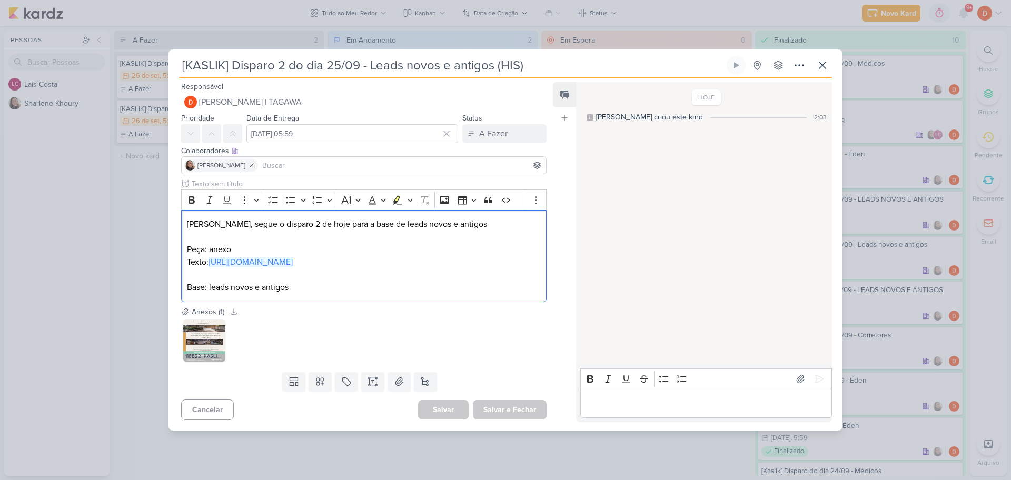  What do you see at coordinates (191, 102) in the screenshot?
I see `img: Diego Lima | TAGAWA` at bounding box center [191, 102].